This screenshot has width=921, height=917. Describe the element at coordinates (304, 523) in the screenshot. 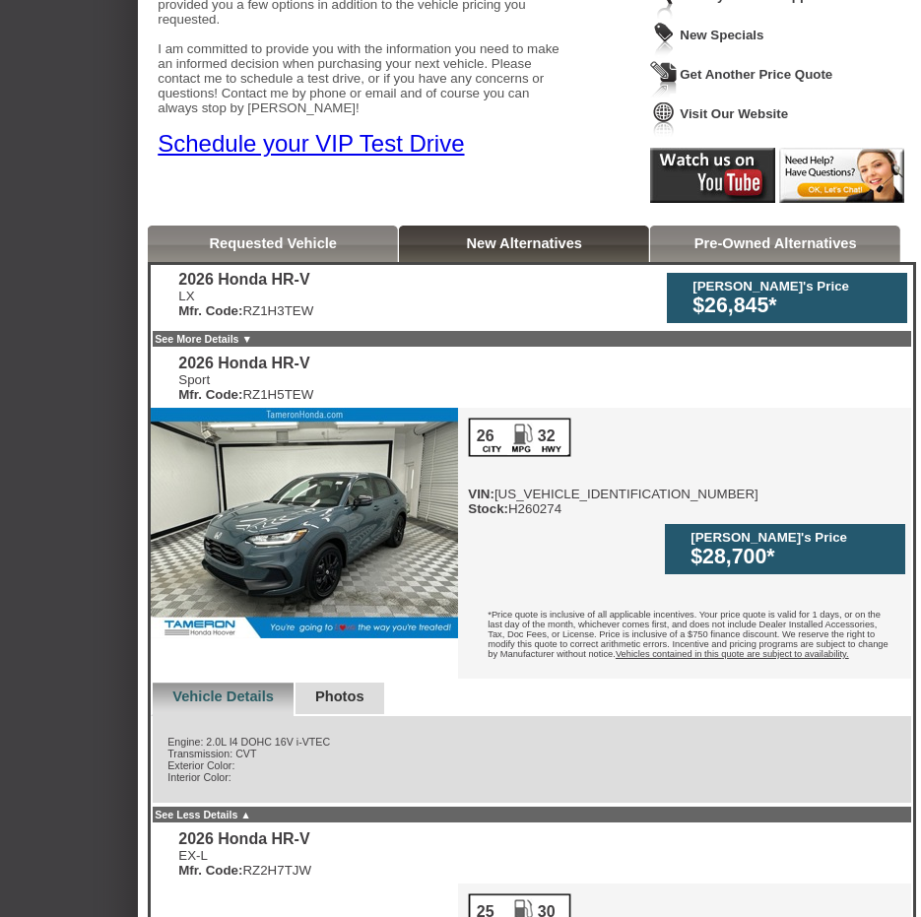

I see `img: 2026 Honda HR-V` at that location.